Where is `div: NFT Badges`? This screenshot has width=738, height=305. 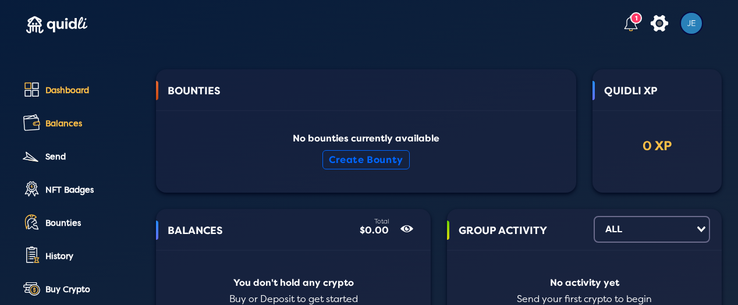
div: NFT Badges is located at coordinates (93, 190).